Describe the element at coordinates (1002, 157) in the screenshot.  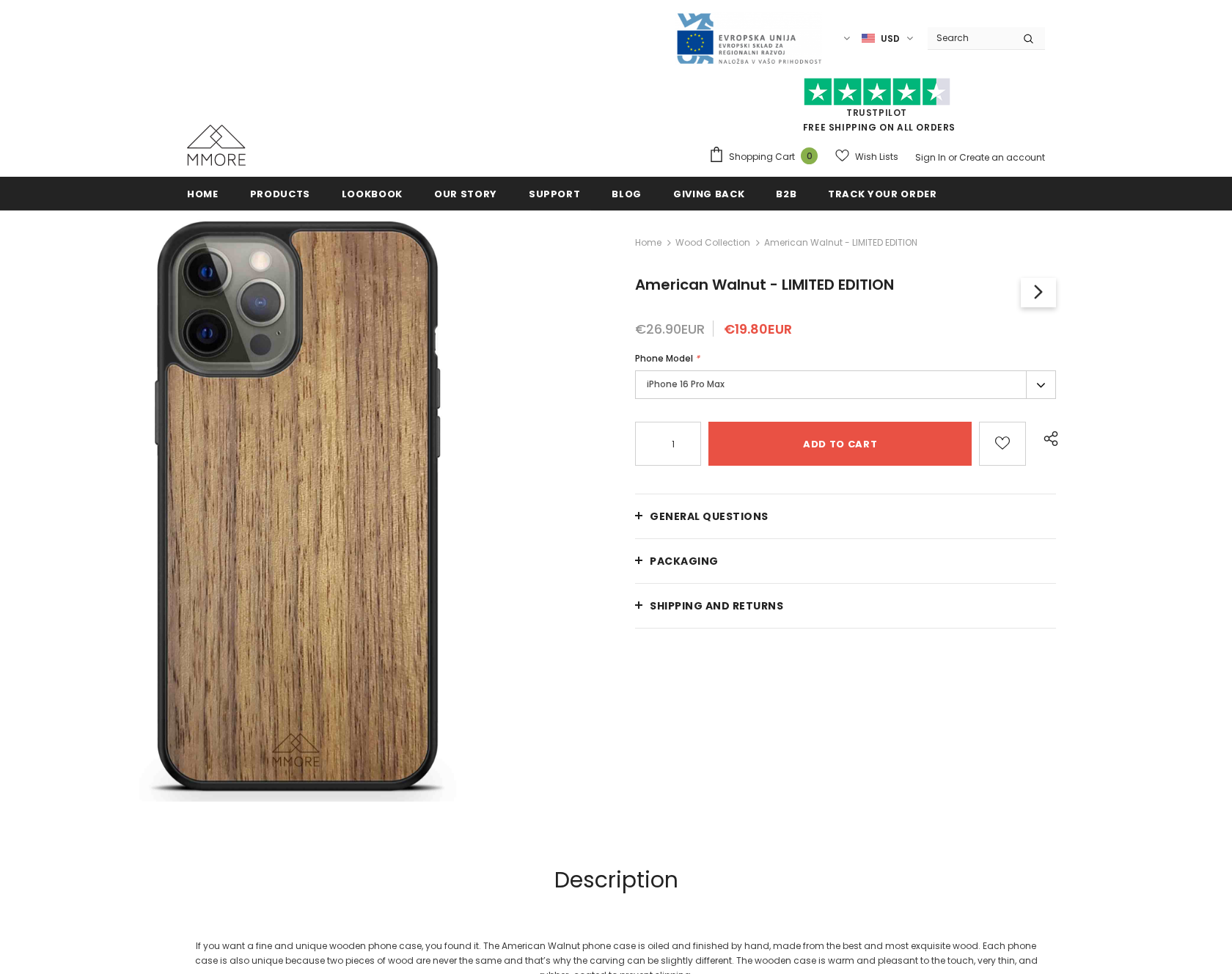
I see `a: Create an account` at that location.